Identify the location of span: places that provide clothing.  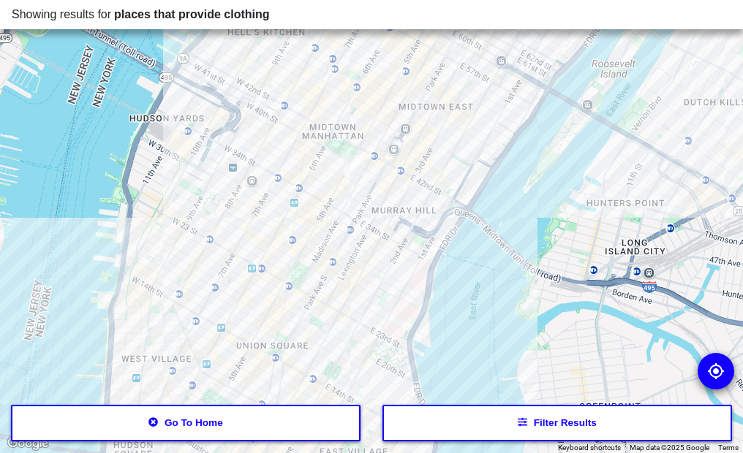
(192, 14).